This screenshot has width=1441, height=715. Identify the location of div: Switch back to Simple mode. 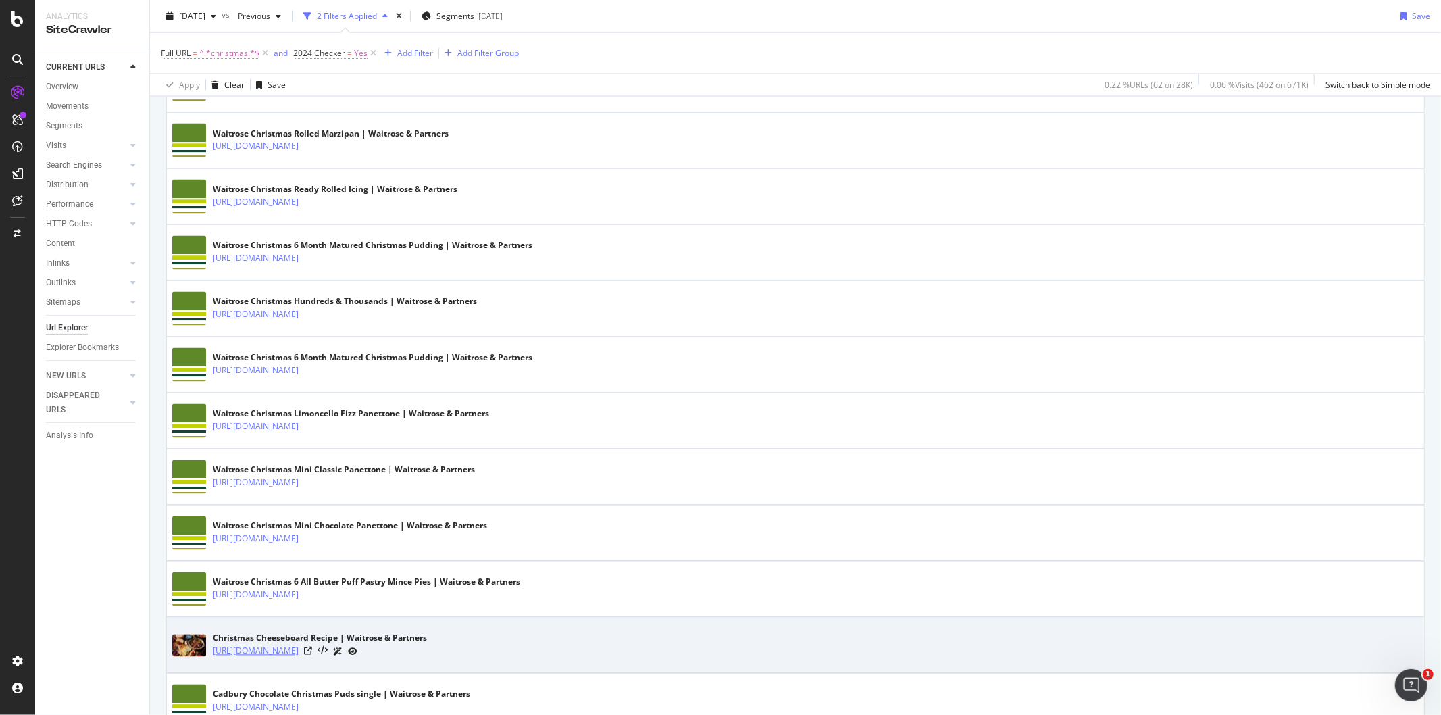
(1378, 84).